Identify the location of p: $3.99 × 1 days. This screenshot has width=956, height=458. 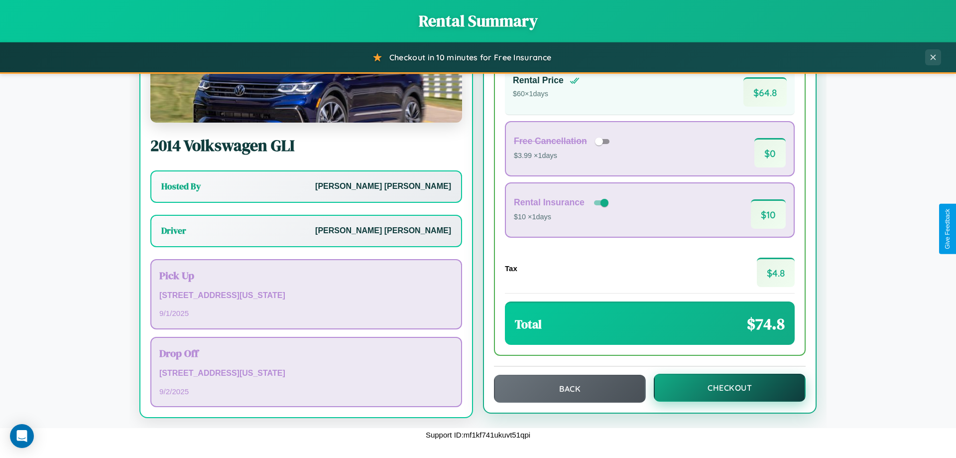
(563, 156).